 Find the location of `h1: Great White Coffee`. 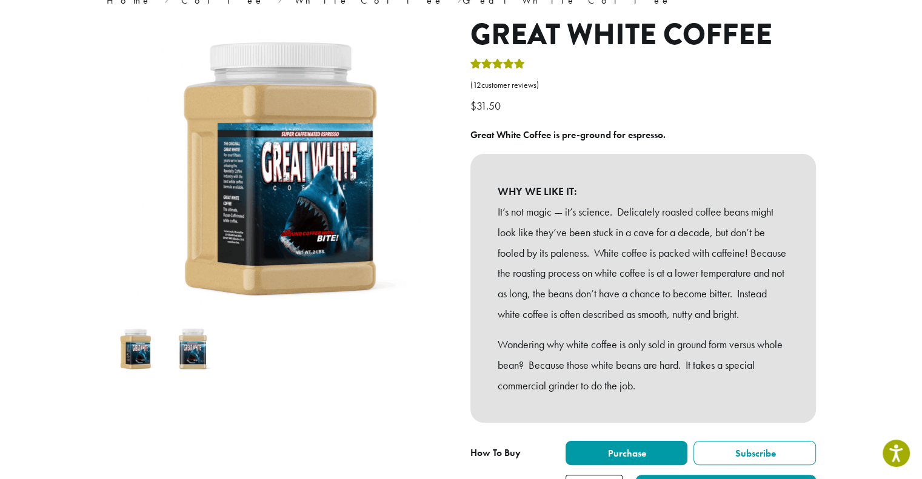

h1: Great White Coffee is located at coordinates (643, 35).